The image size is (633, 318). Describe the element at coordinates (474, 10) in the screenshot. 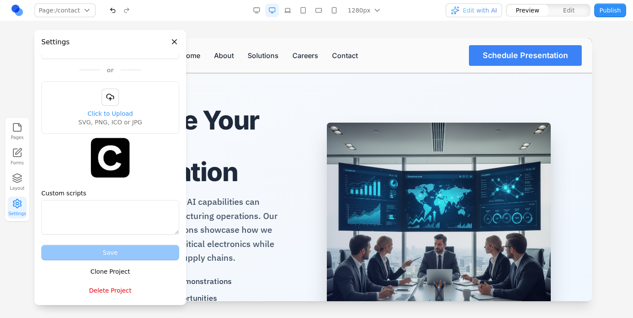

I see `button: Edit with AI` at that location.